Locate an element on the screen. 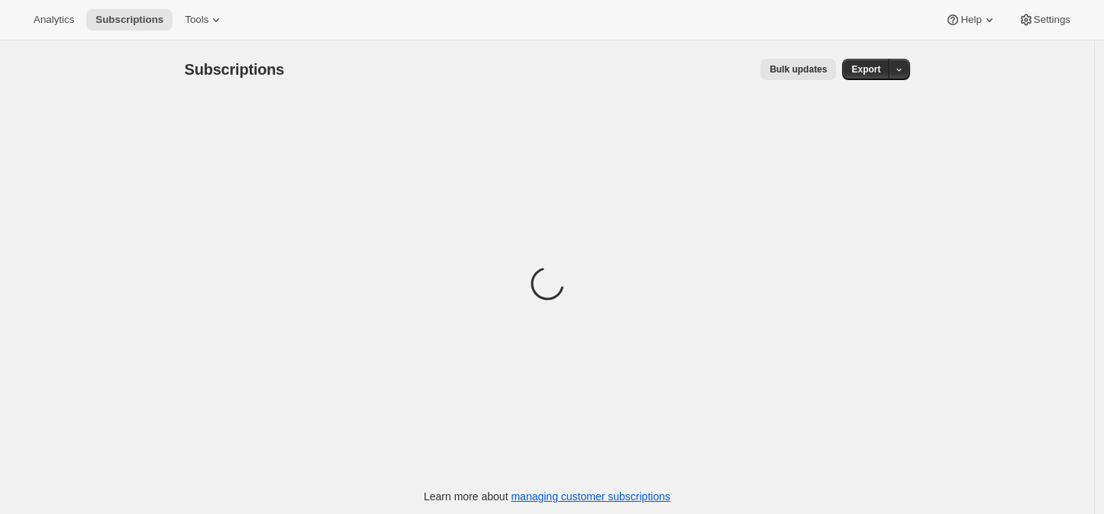  button: Analytics is located at coordinates (53, 20).